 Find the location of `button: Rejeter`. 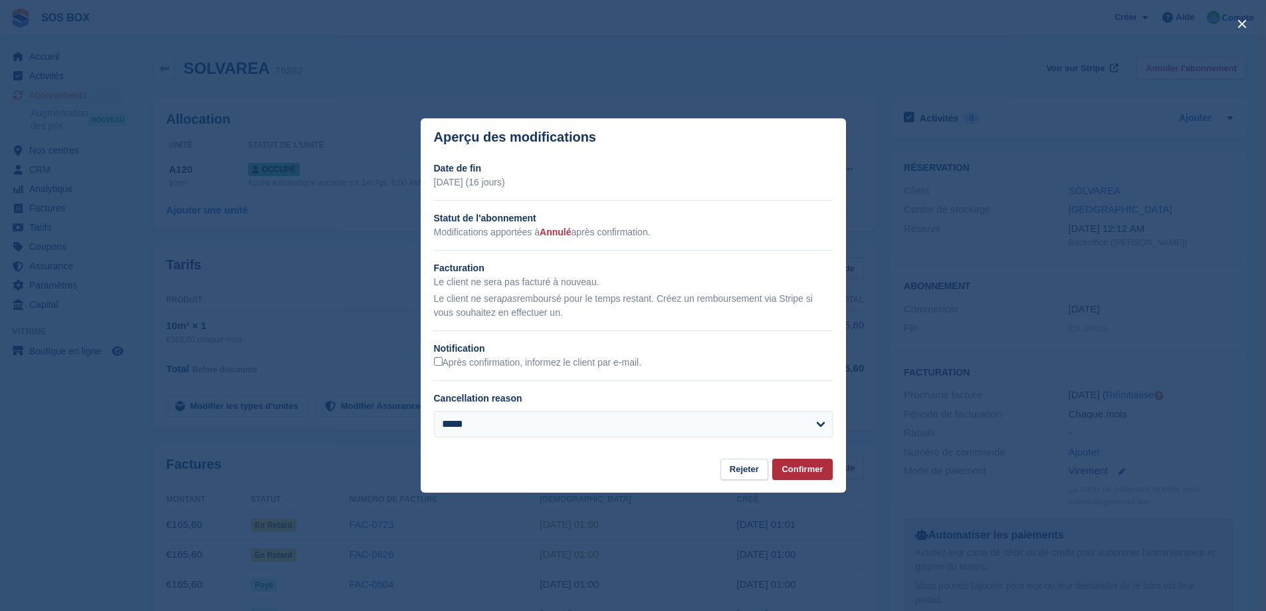

button: Rejeter is located at coordinates (744, 469).